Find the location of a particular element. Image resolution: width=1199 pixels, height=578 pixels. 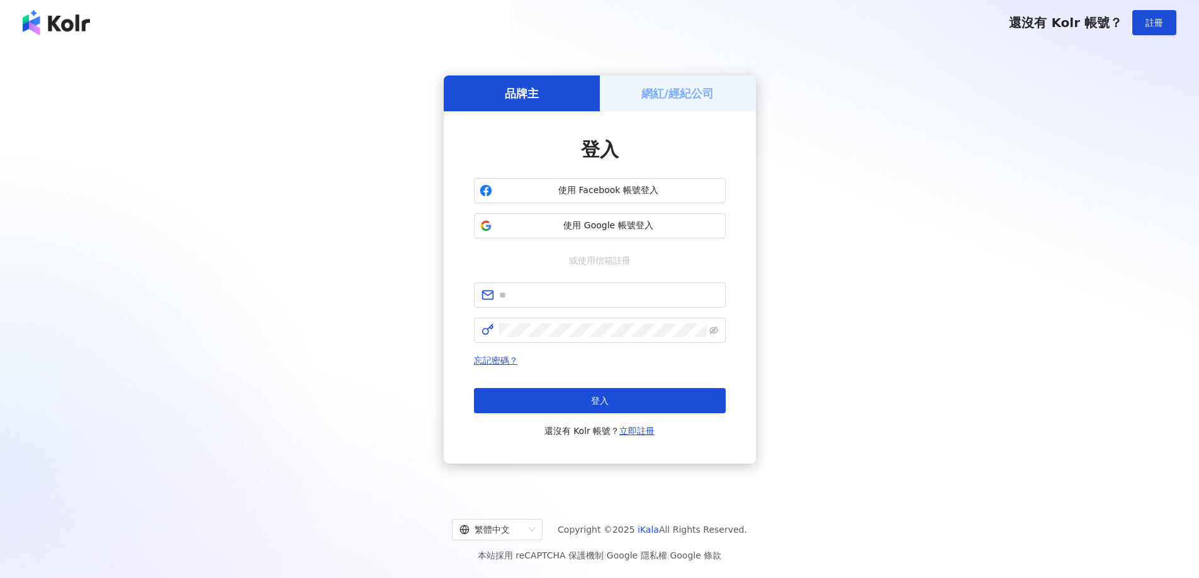

h5: 網紅/經紀公司 is located at coordinates (677, 93).